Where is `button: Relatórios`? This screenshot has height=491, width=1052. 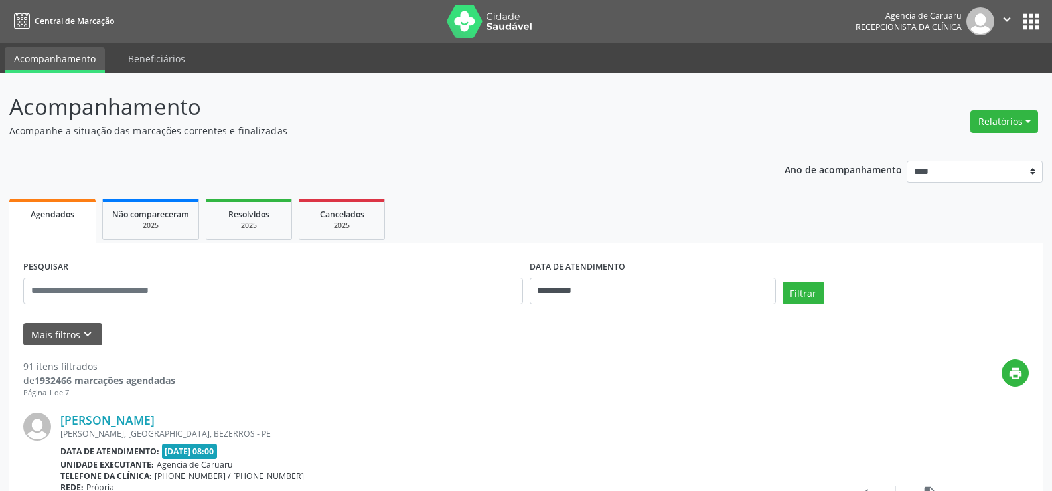 button: Relatórios is located at coordinates (1004, 121).